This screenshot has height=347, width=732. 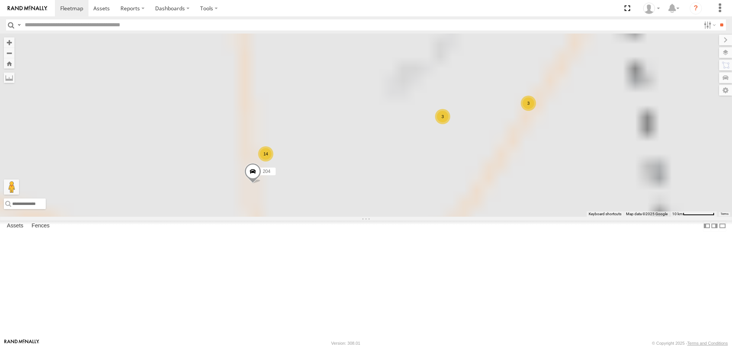 I want to click on button: Zoom out, so click(x=9, y=53).